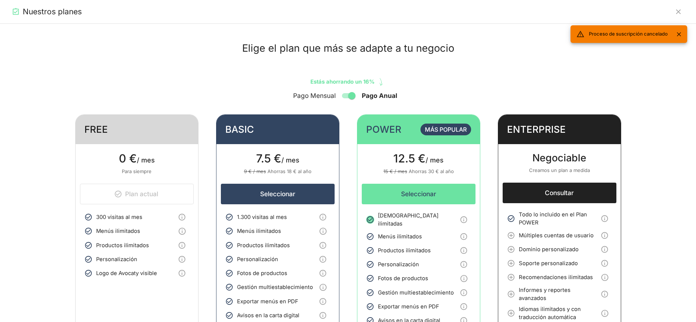 This screenshot has height=322, width=696. I want to click on span: 9 € / mes, so click(255, 171).